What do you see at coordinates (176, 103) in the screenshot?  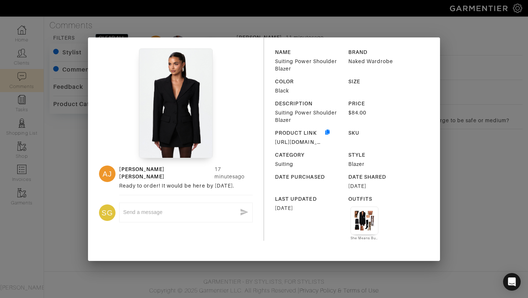 I see `img: qCoKdqnjoGCVdJiZEfviuymN.jpeg` at bounding box center [176, 103].